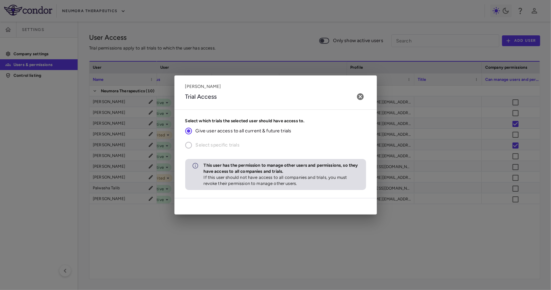  What do you see at coordinates (281, 181) in the screenshot?
I see `p: If this user should not have access to all companies and trials, you must revoke their permission...` at bounding box center [281, 181].